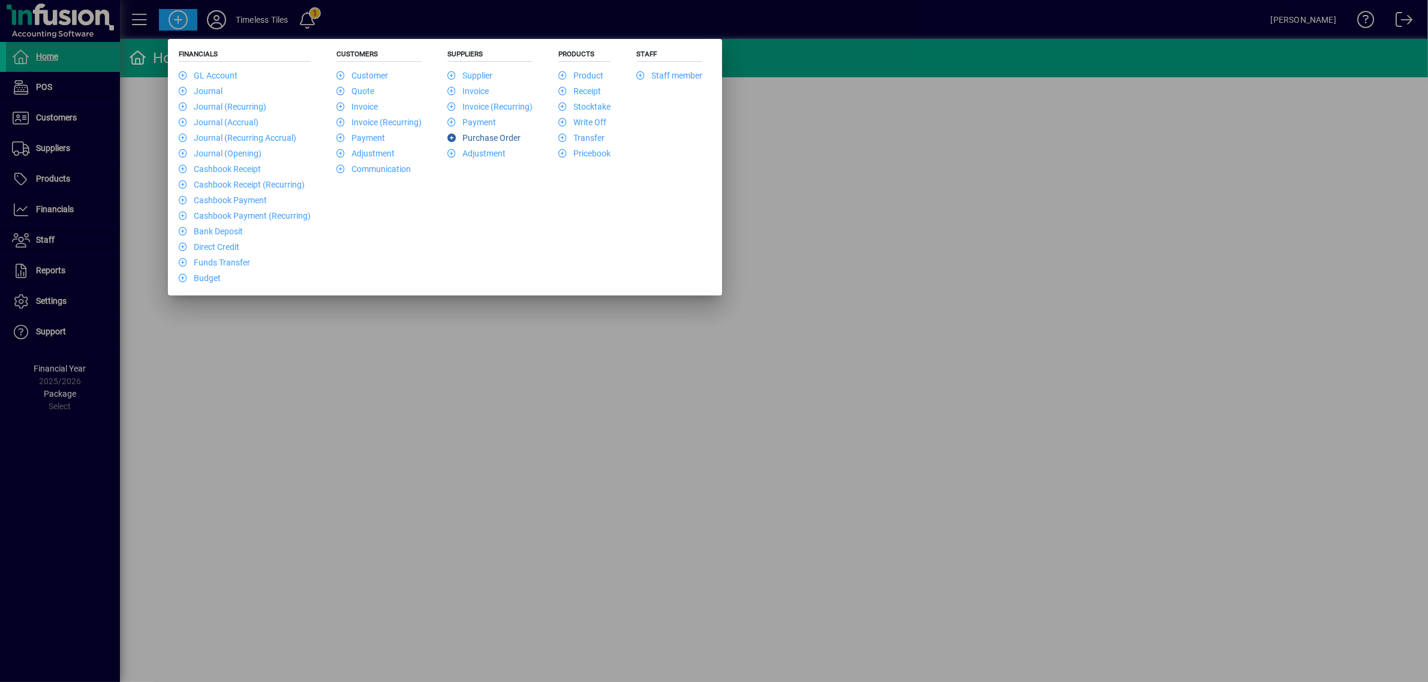  I want to click on a: Journal (Recurring), so click(222, 107).